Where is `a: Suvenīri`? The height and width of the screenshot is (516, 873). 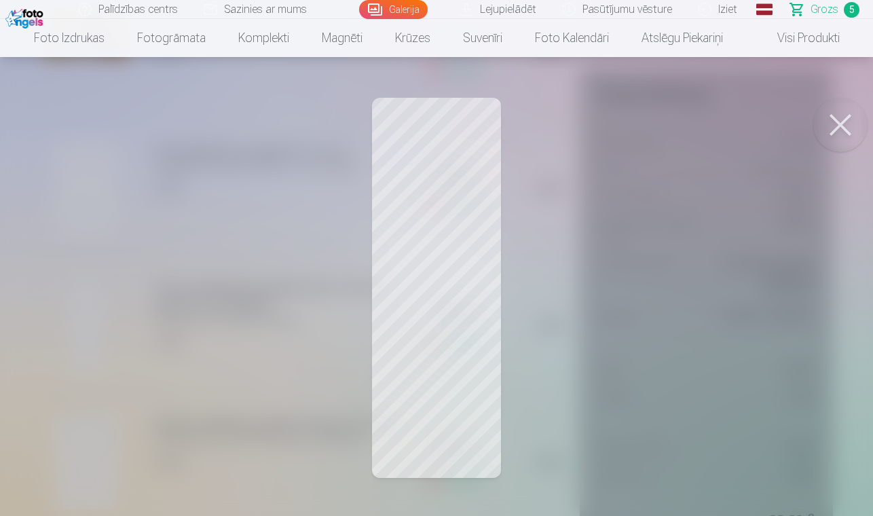
a: Suvenīri is located at coordinates (482, 38).